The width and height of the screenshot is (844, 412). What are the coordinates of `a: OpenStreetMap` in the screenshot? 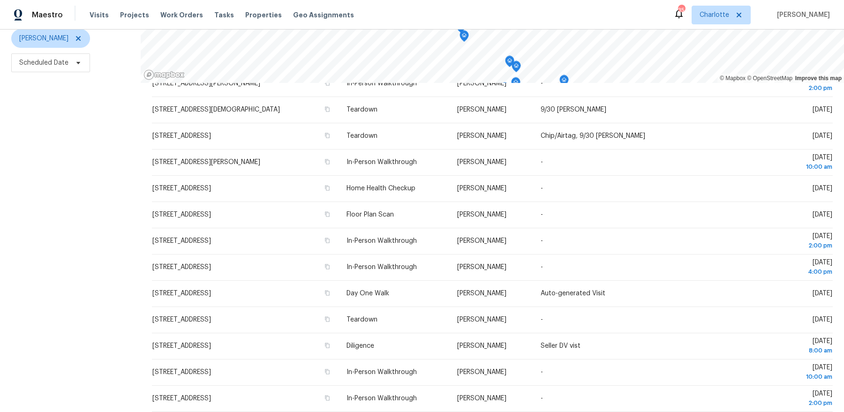 It's located at (769, 78).